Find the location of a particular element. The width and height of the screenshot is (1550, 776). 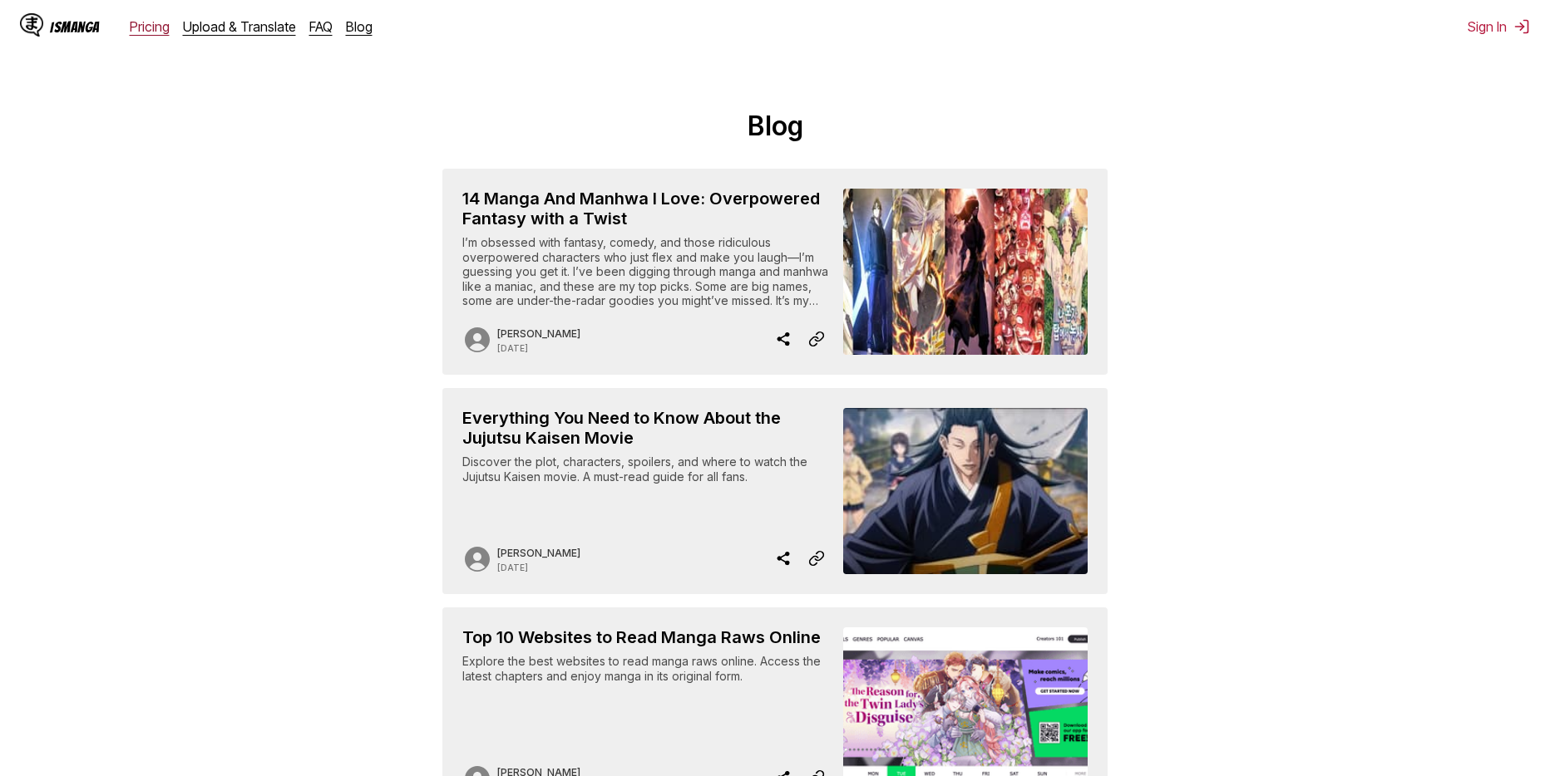

a: 14 Manga And Manhwa I Love: Overpowered Fantasy with a Twist is located at coordinates (775, 272).